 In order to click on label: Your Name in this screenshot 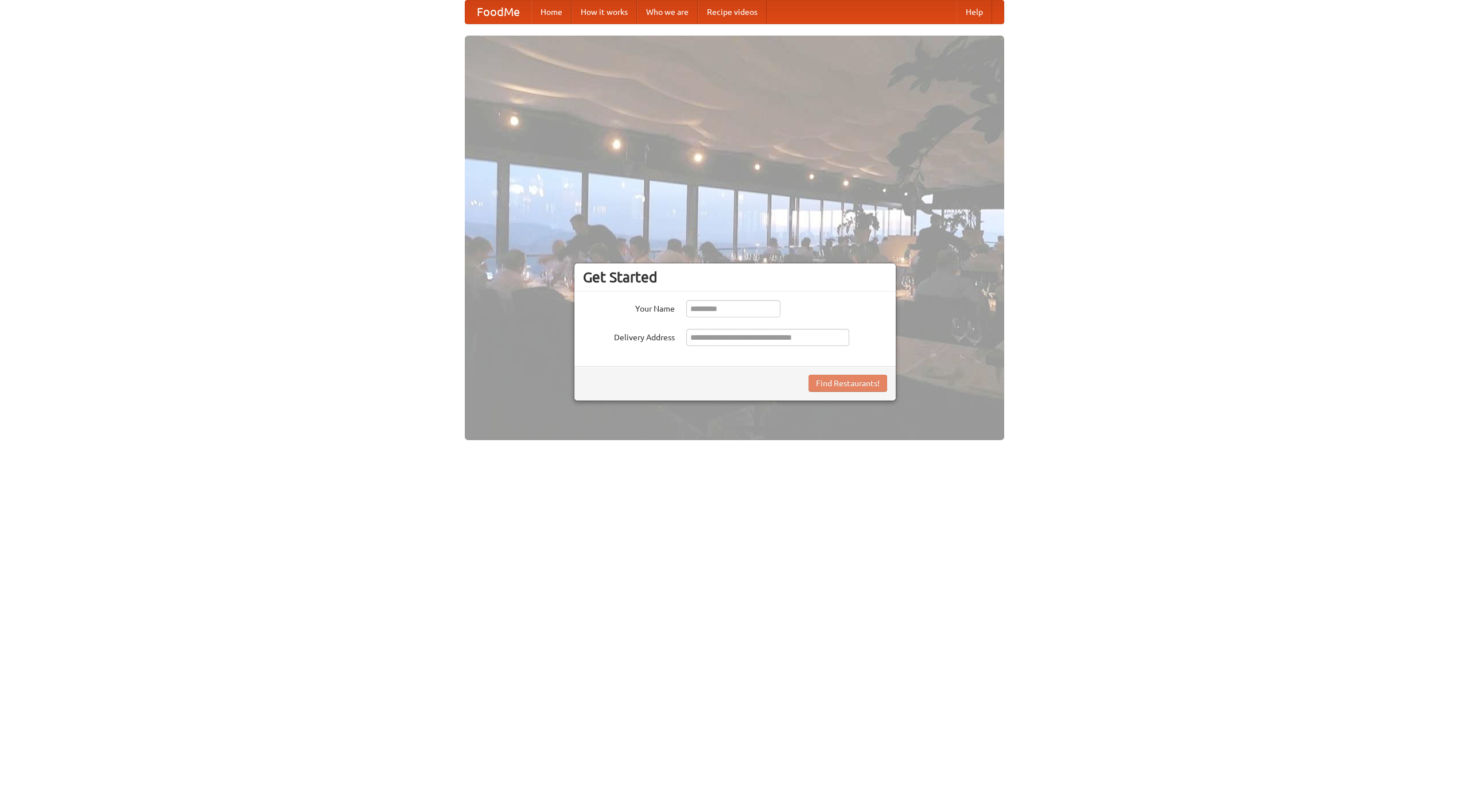, I will do `click(628, 307)`.